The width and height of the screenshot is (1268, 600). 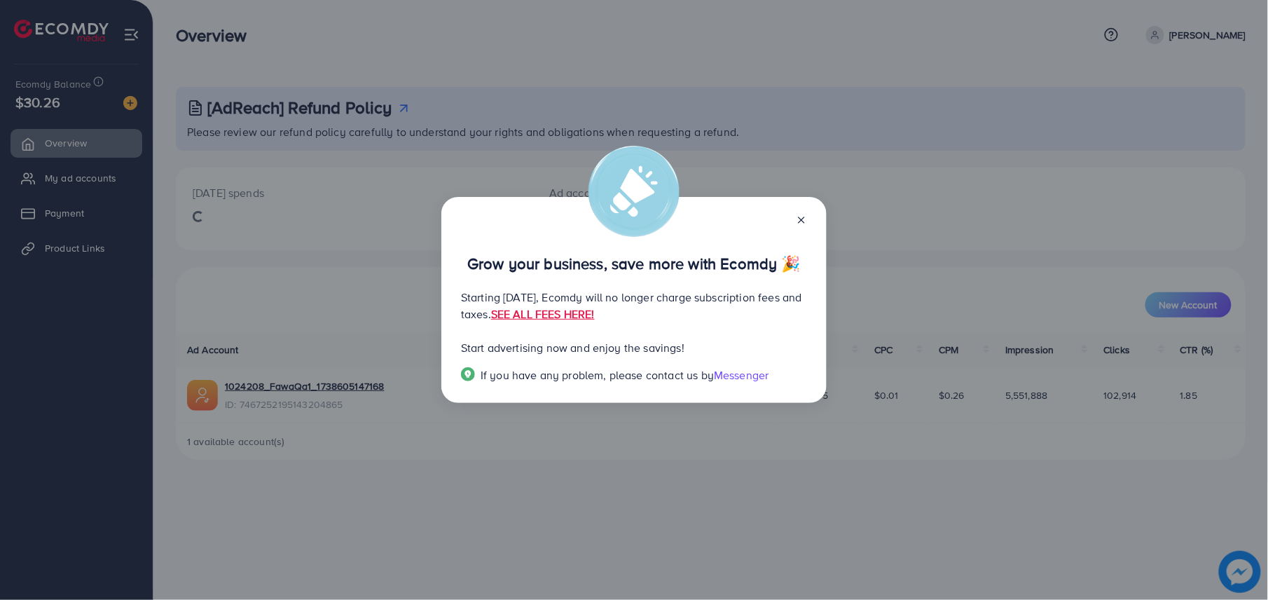 What do you see at coordinates (634, 348) in the screenshot?
I see `p: Start advertising now and enjoy the savings!` at bounding box center [634, 348].